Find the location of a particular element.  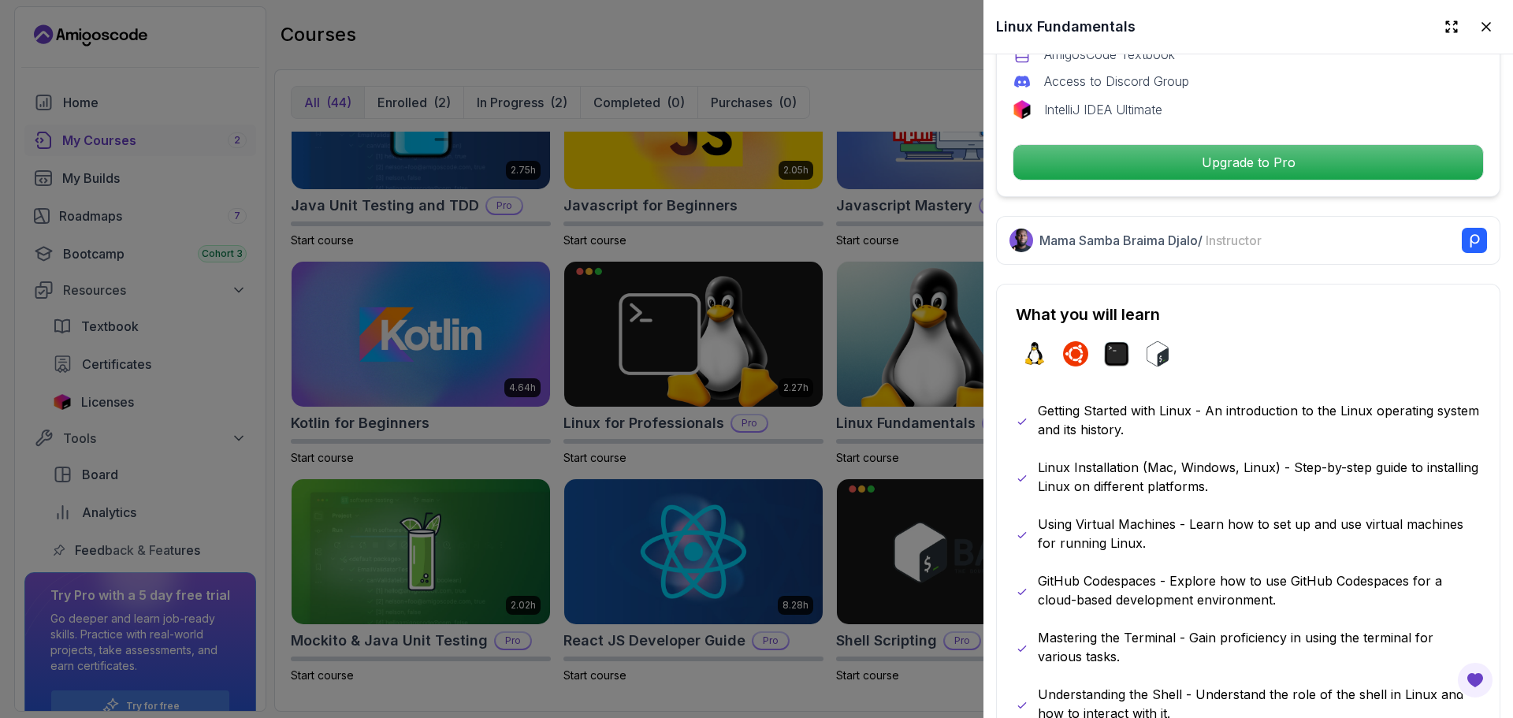

img: ubuntu logo is located at coordinates (1076, 354).